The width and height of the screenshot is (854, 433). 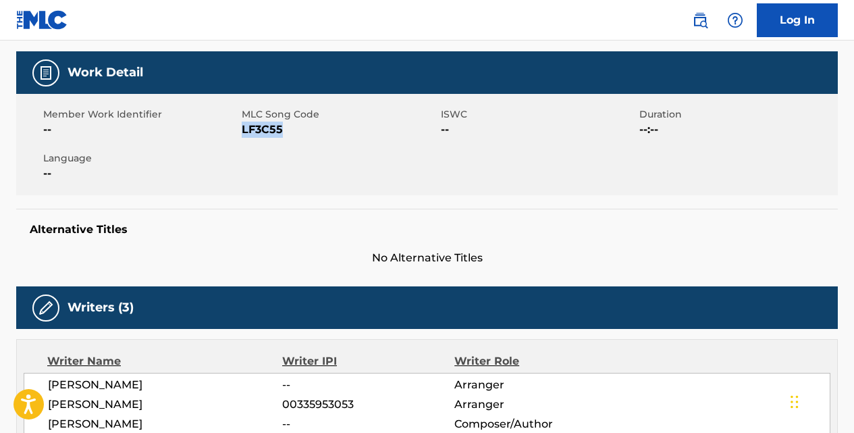 What do you see at coordinates (46, 73) in the screenshot?
I see `img: Work Detail` at bounding box center [46, 73].